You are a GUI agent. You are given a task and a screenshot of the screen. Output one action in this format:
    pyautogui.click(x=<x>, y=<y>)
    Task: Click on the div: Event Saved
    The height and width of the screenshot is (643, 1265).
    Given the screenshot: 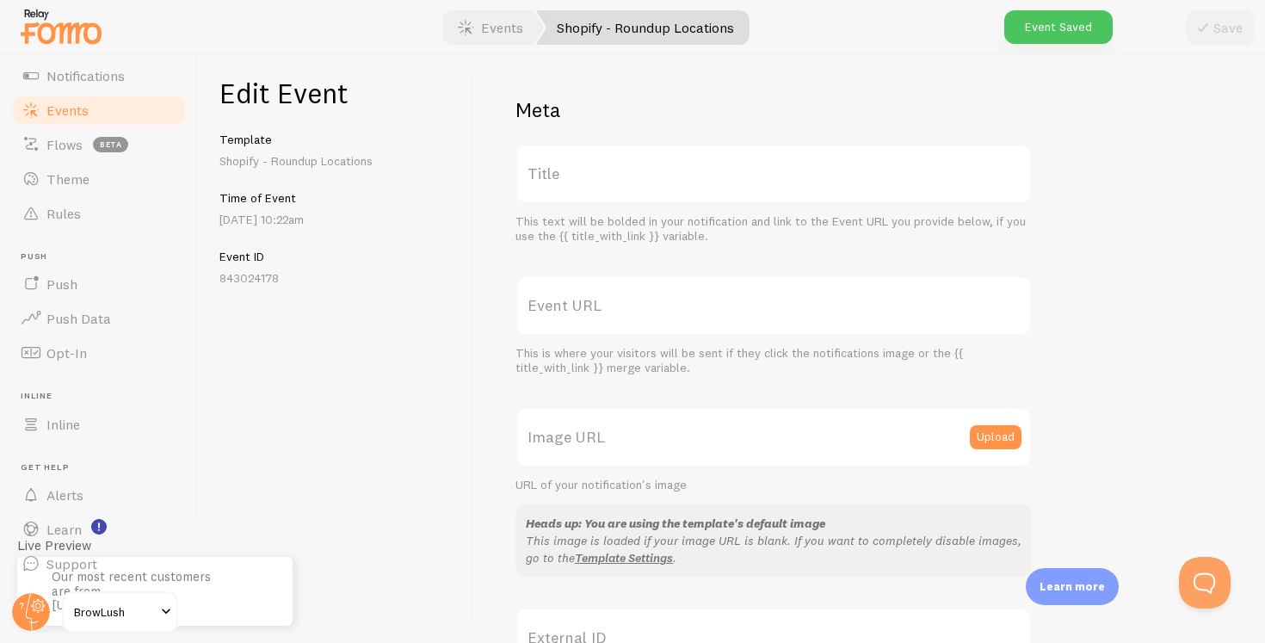 What is the action you would take?
    pyautogui.click(x=1058, y=27)
    